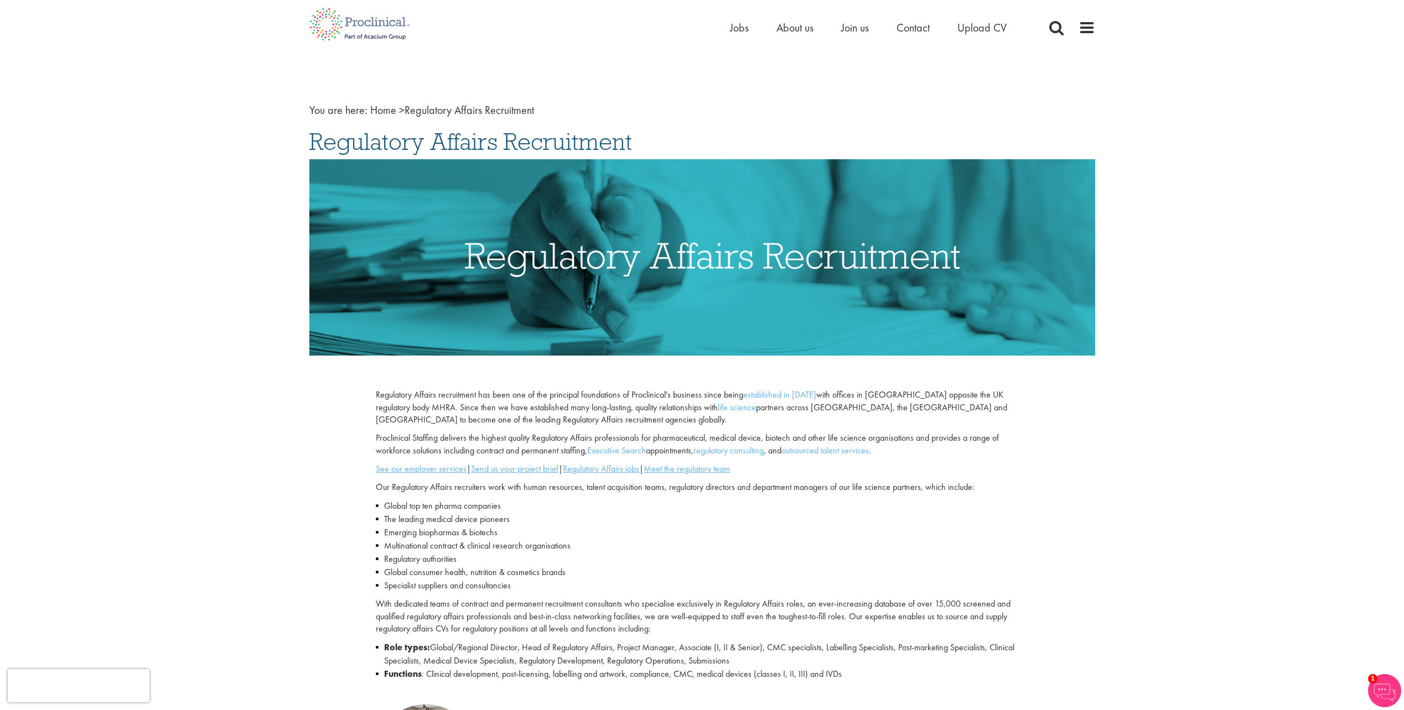 The width and height of the screenshot is (1404, 710). What do you see at coordinates (702, 257) in the screenshot?
I see `img: Regulatory Affairs Recruitment` at bounding box center [702, 257].